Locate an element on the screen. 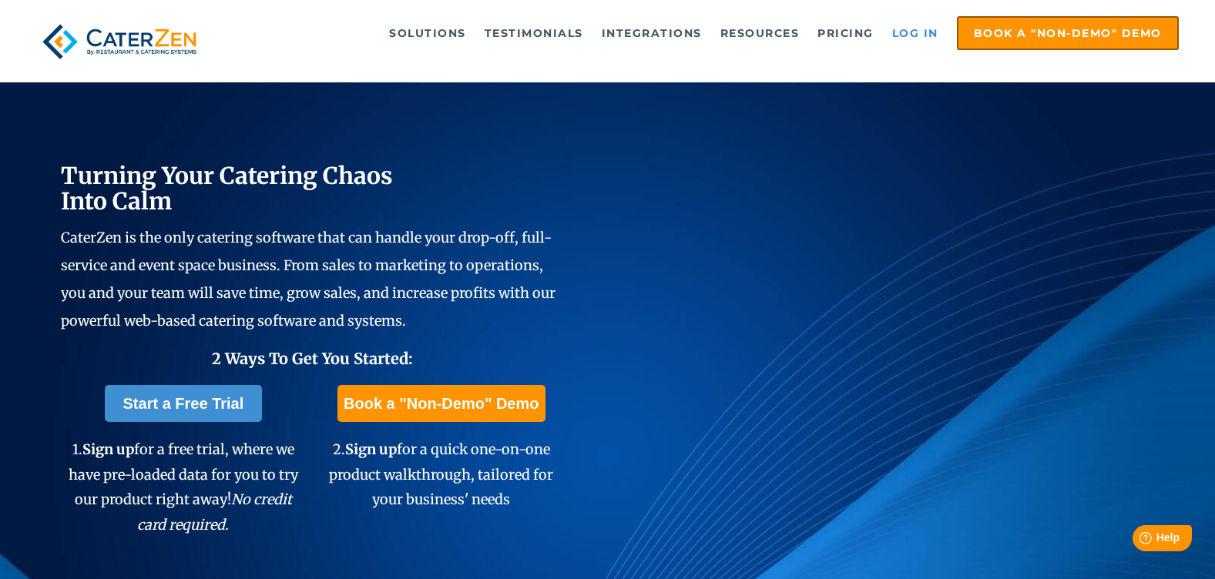 This screenshot has height=579, width=1215. div: Navigation Menu is located at coordinates (705, 33).